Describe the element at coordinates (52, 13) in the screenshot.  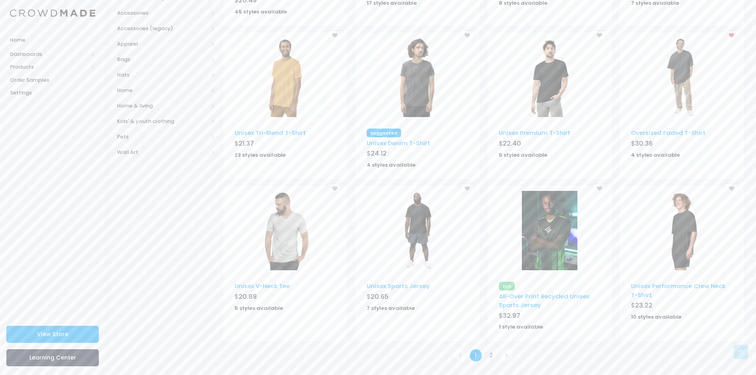
I see `img: Logo` at that location.